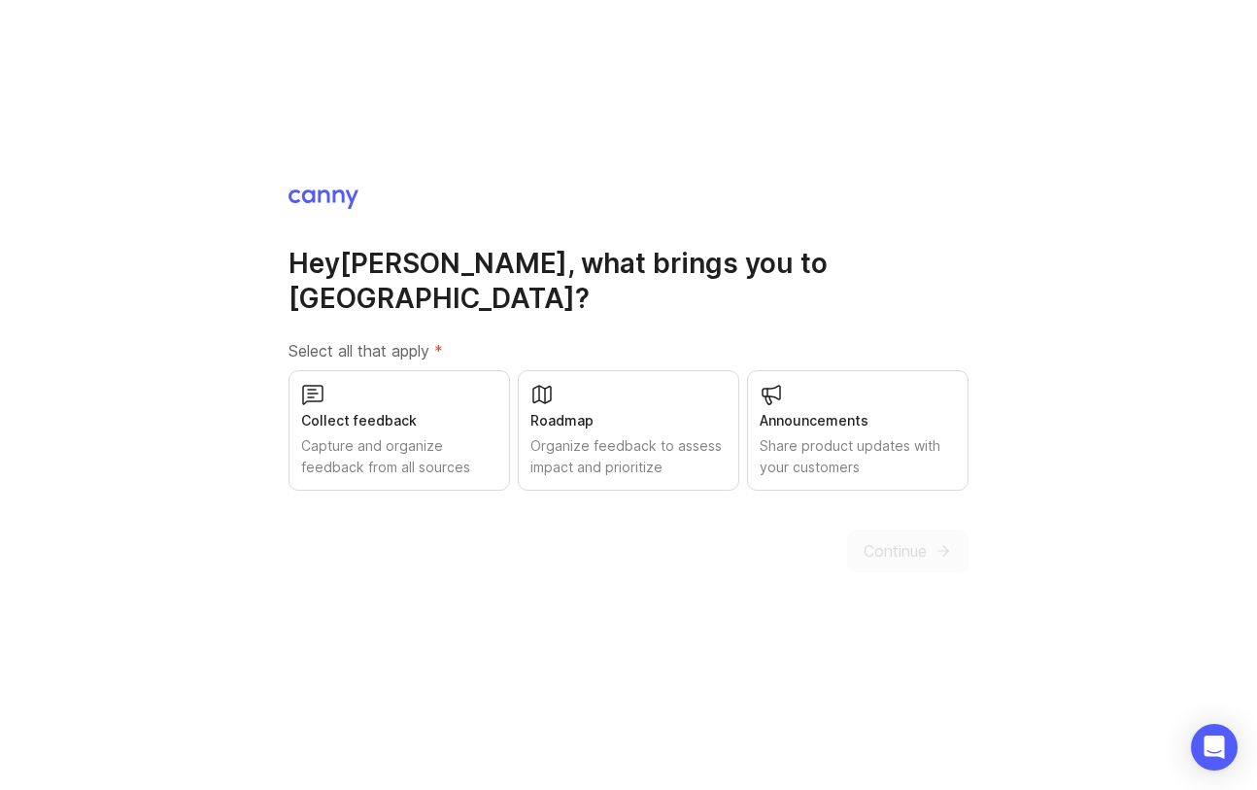 This screenshot has height=790, width=1257. Describe the element at coordinates (324, 199) in the screenshot. I see `img: Canny Home` at that location.